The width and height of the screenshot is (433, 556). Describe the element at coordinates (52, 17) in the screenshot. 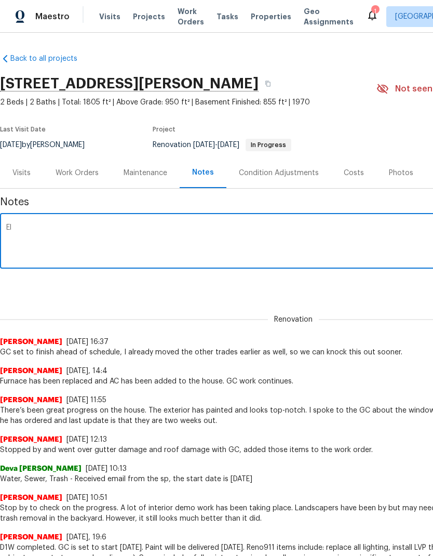

I see `span: Maestro` at that location.